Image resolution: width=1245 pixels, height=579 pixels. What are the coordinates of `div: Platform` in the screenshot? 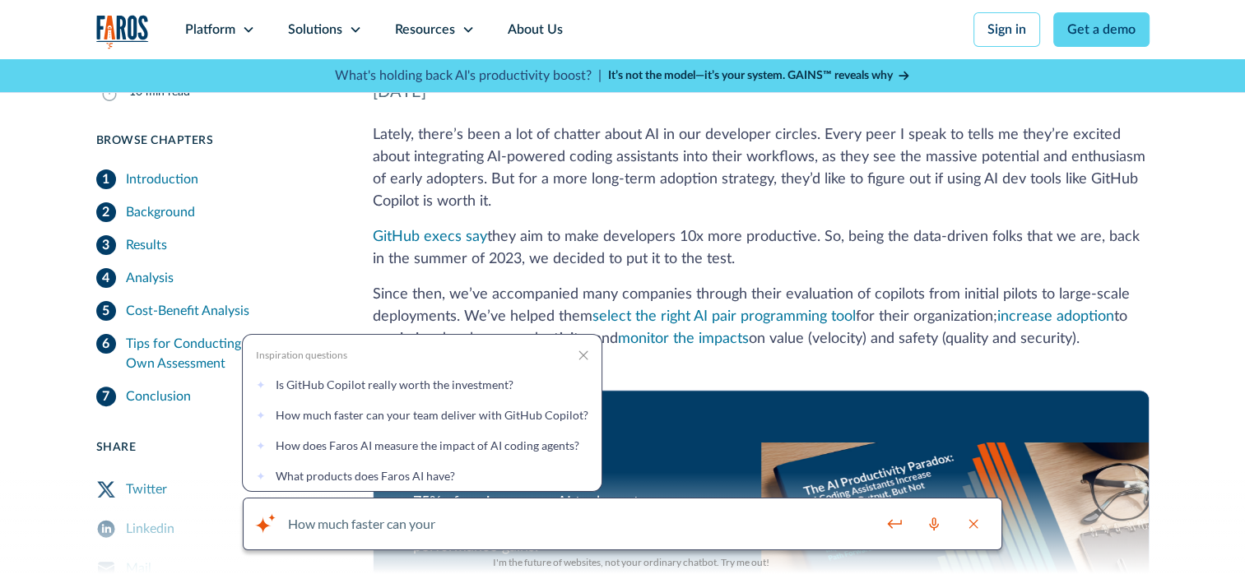 It's located at (210, 30).